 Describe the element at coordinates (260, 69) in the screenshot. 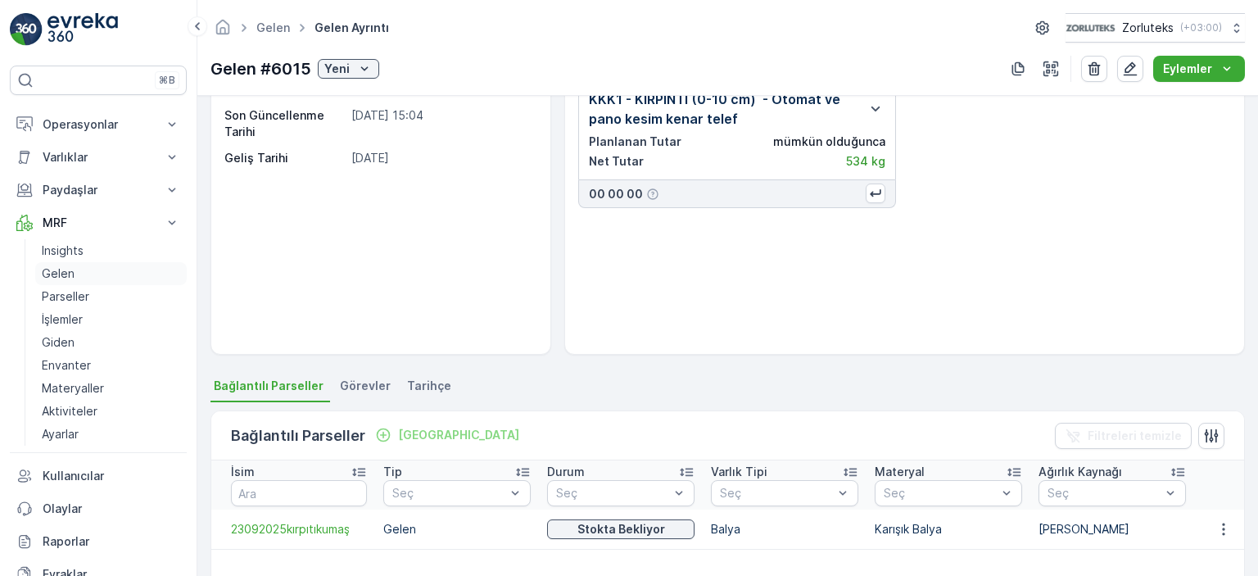

I see `p: Gelen #6015` at that location.